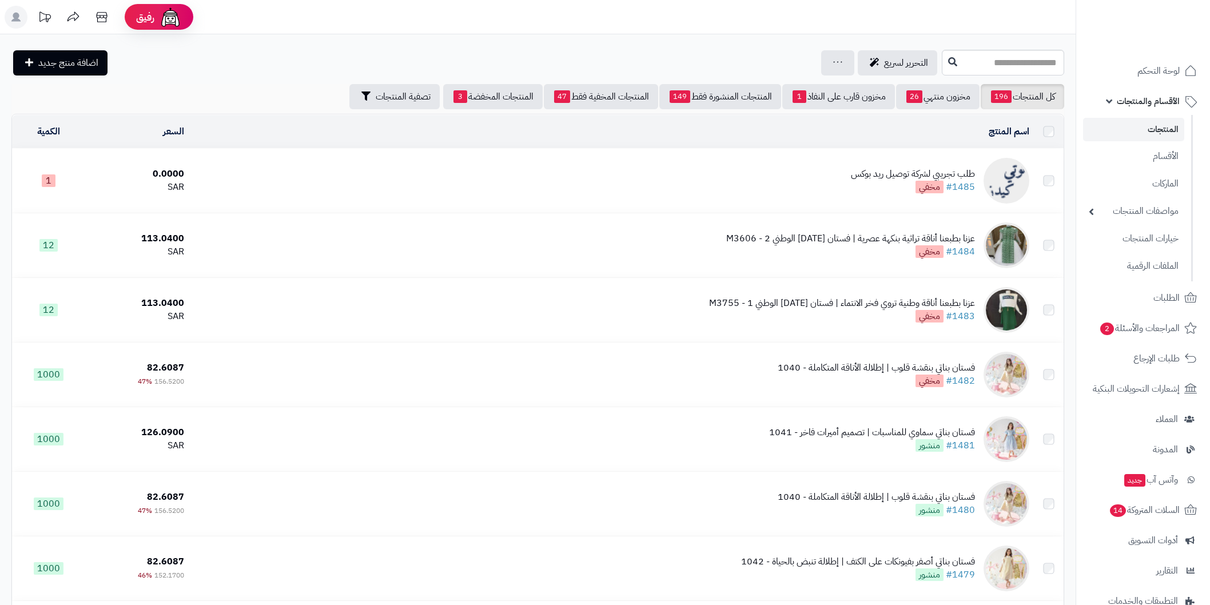  Describe the element at coordinates (1143, 71) in the screenshot. I see `a: لوحة التحكم` at that location.